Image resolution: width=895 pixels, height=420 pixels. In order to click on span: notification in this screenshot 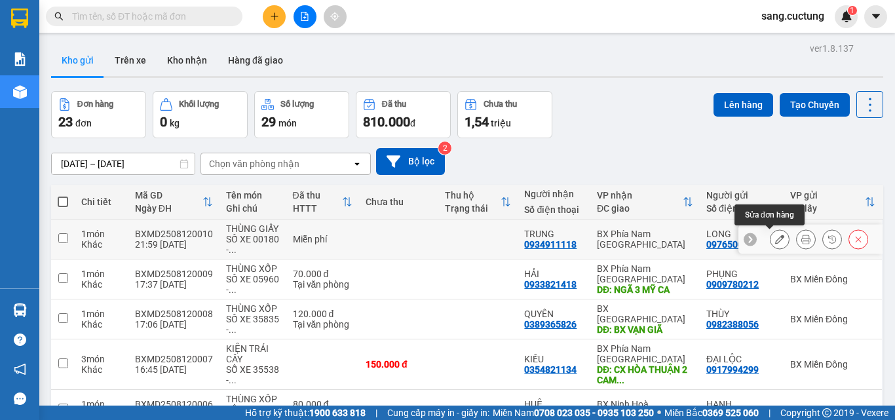, I will do `click(20, 369)`.